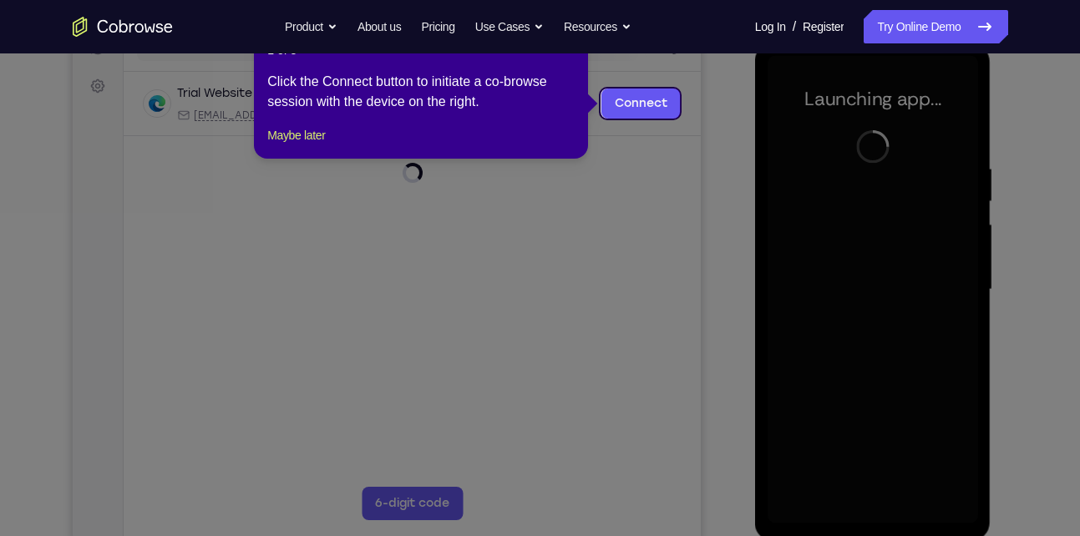 Image resolution: width=1080 pixels, height=536 pixels. What do you see at coordinates (202, 131) in the screenshot?
I see `div: Email` at bounding box center [202, 131].